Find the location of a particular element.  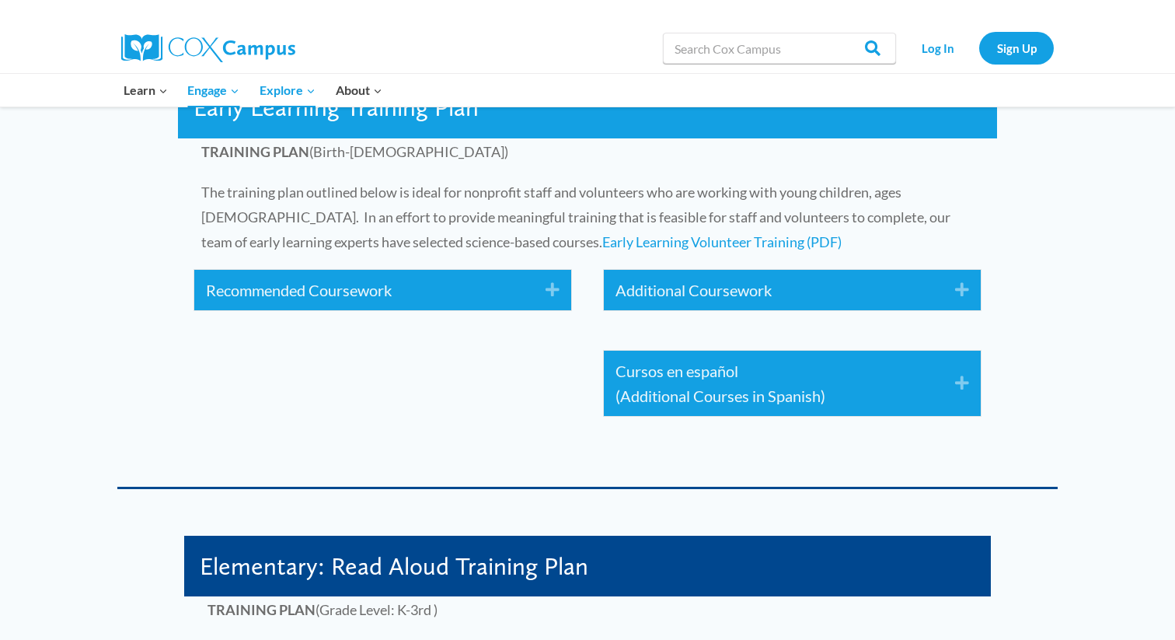

span: Early Learning Training Plan is located at coordinates (336, 107).